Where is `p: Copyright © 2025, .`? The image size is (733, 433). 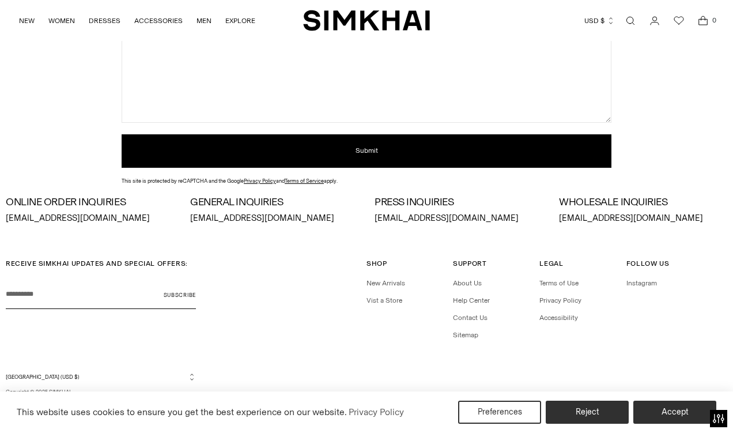
p: Copyright © 2025, . is located at coordinates (101, 392).